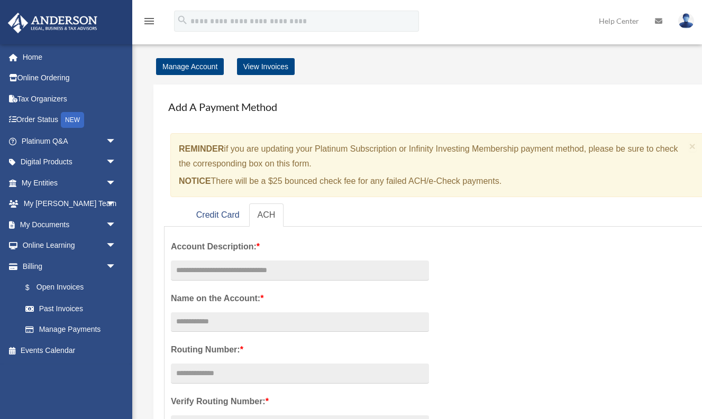 The image size is (702, 419). What do you see at coordinates (300, 350) in the screenshot?
I see `label: Routing Number:` at bounding box center [300, 350].